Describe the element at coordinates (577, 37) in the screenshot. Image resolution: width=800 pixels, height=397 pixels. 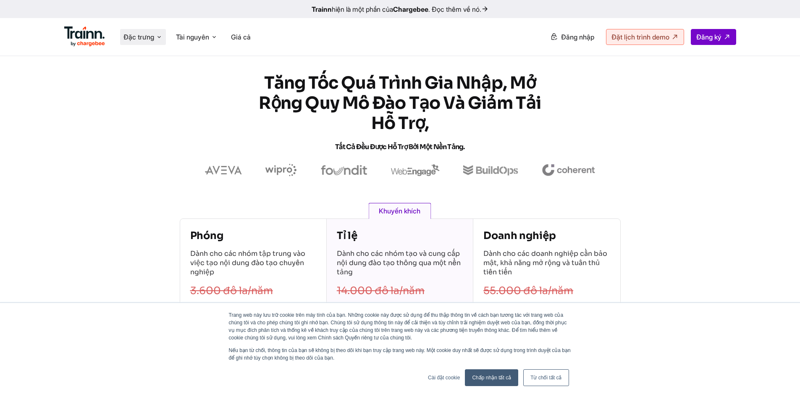
I see `font: Đăng nhập` at that location.